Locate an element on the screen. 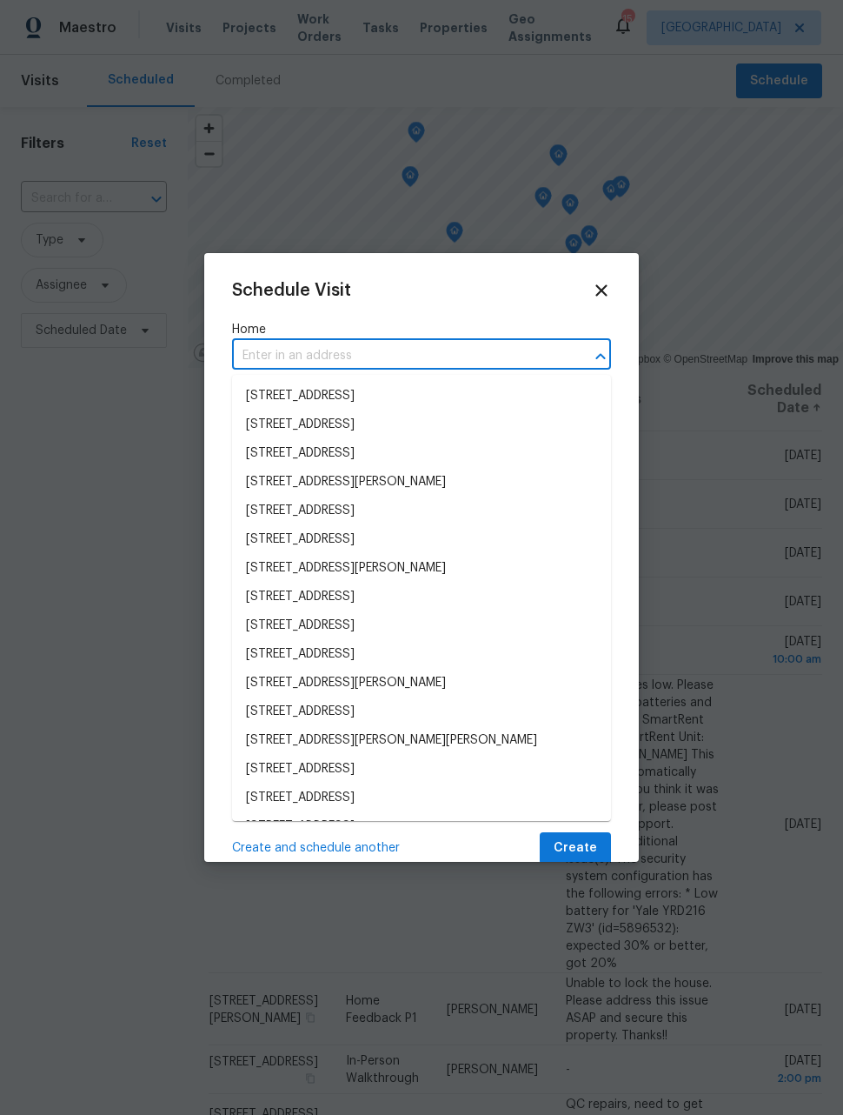  span: Create is located at coordinates (576, 848).